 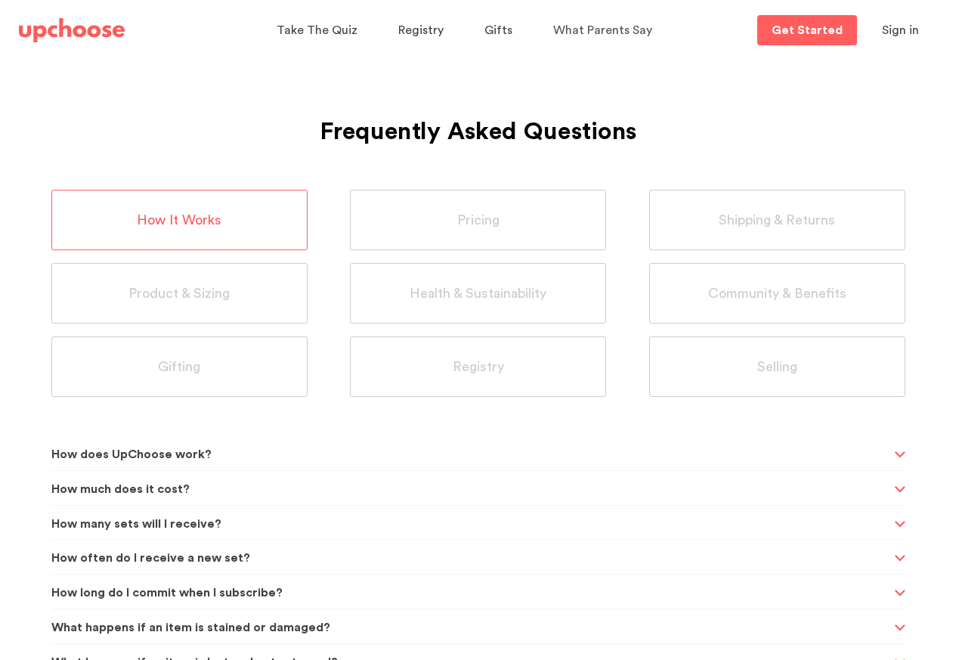 What do you see at coordinates (471, 489) in the screenshot?
I see `span: How much does it cost?` at bounding box center [471, 489].